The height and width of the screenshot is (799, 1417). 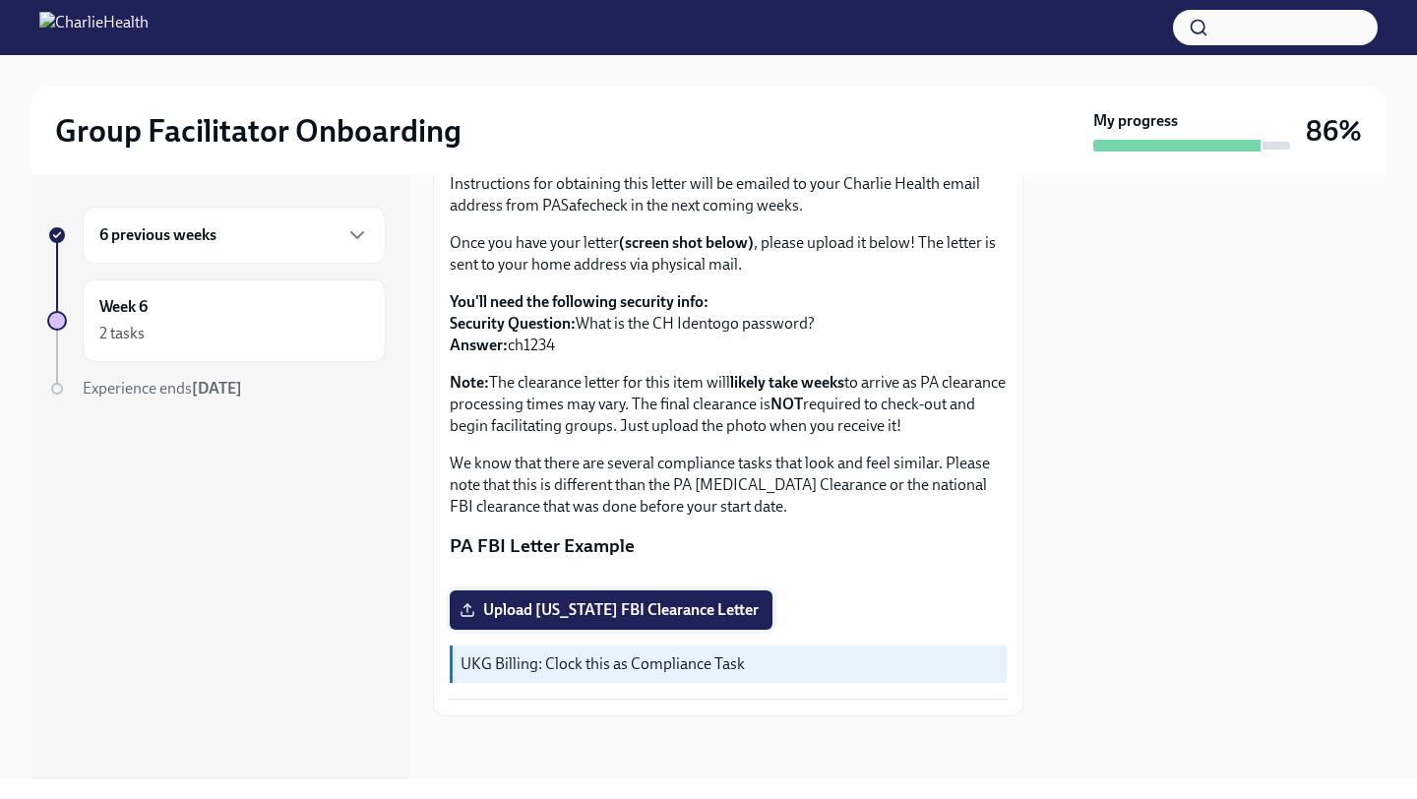 What do you see at coordinates (93, 28) in the screenshot?
I see `img: CharlieHealth` at bounding box center [93, 28].